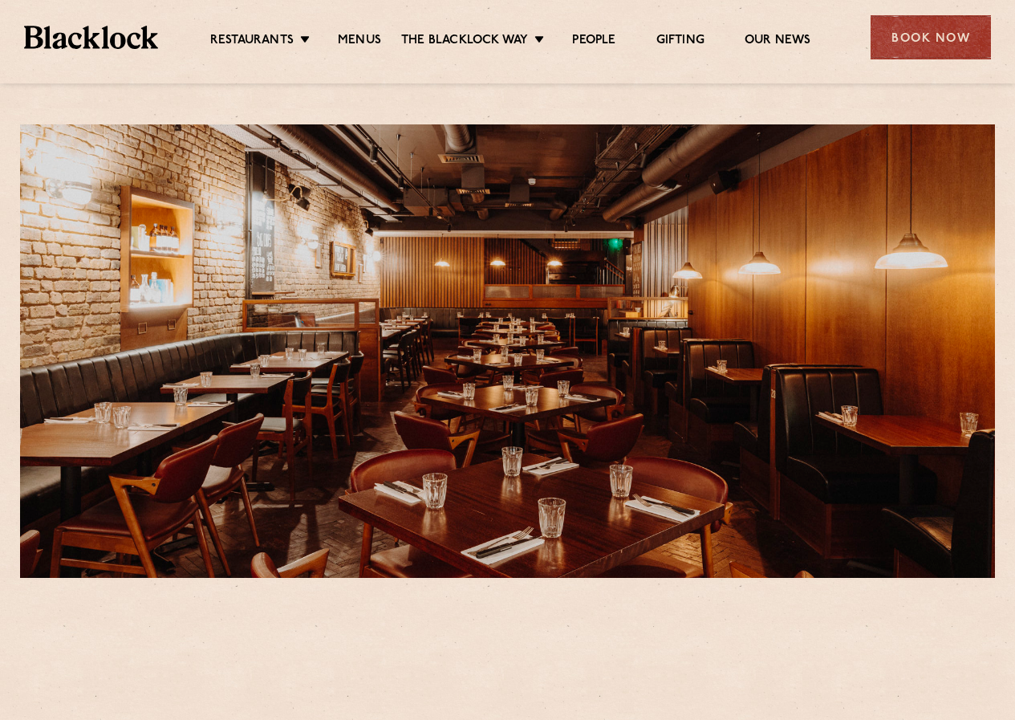 The height and width of the screenshot is (720, 1015). I want to click on a: Our News, so click(777, 42).